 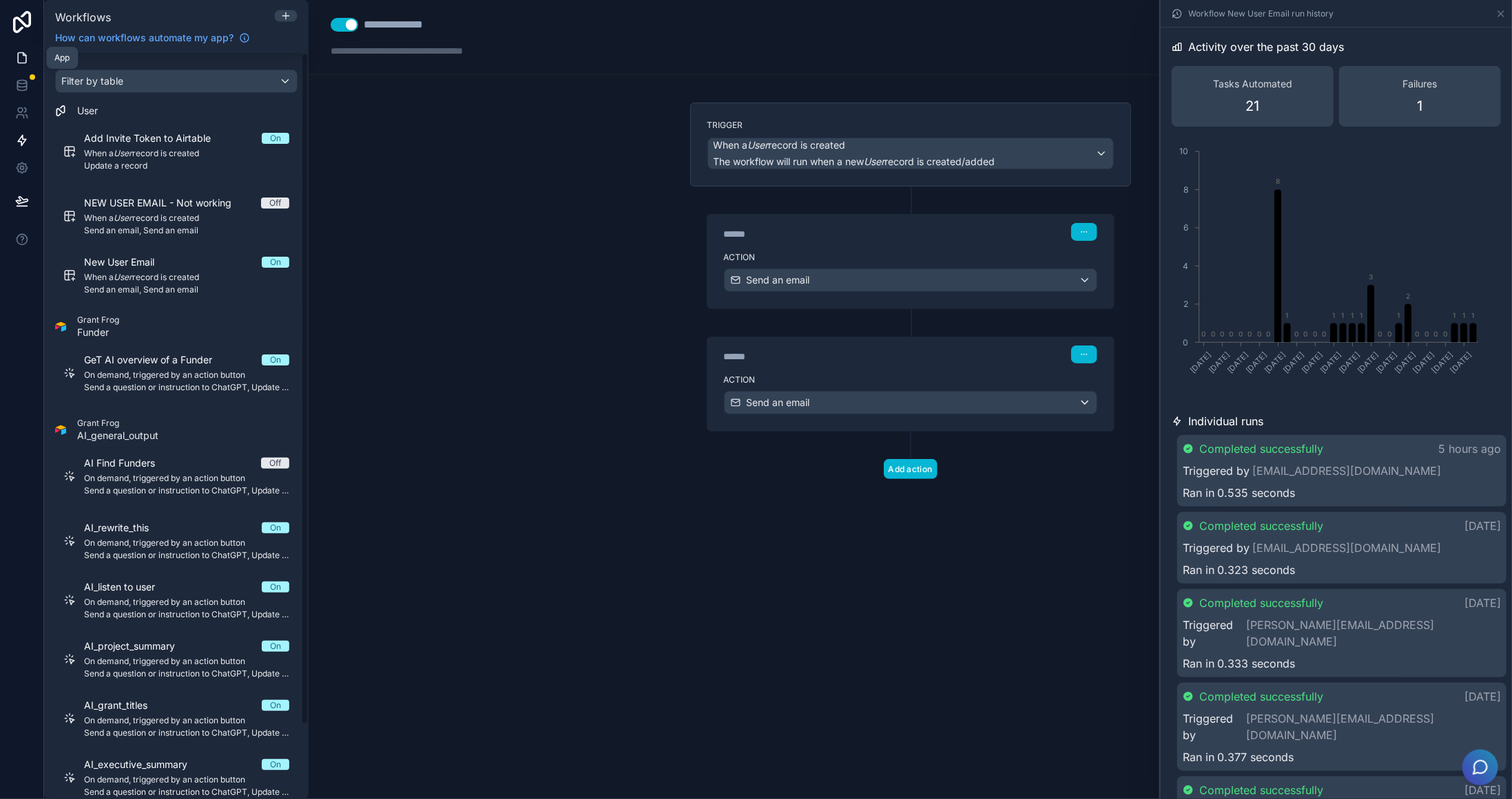 What do you see at coordinates (1186, 190) in the screenshot?
I see `tspan: 8` at bounding box center [1186, 190].